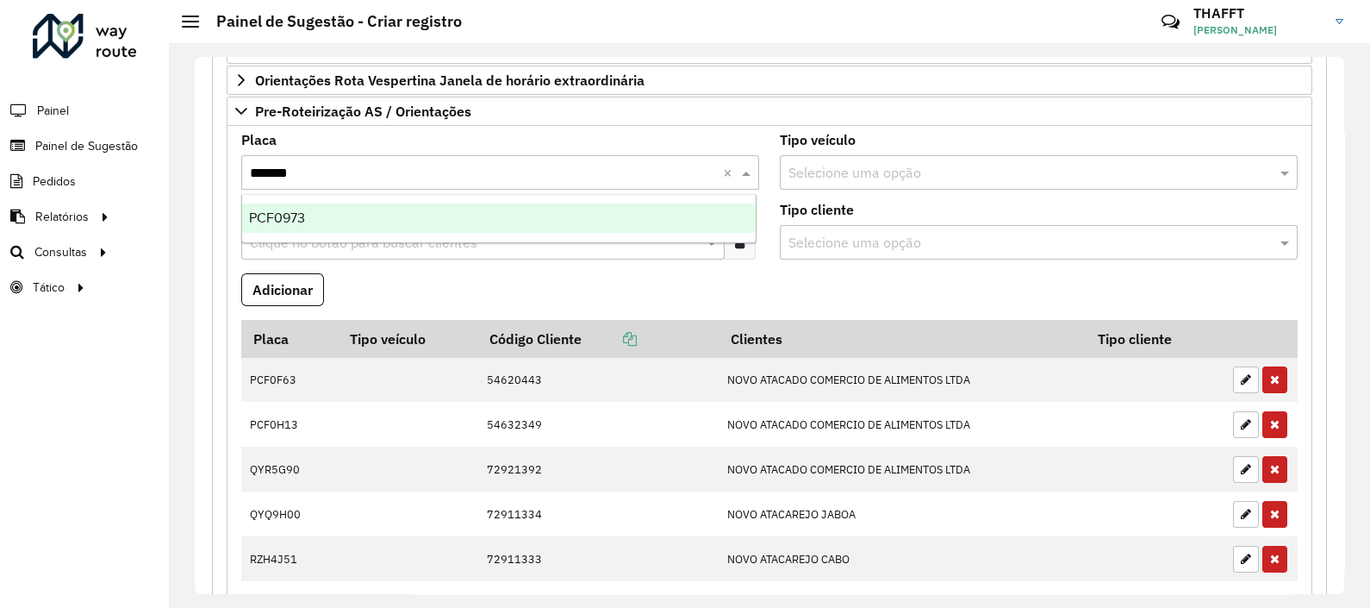  Describe the element at coordinates (48, 287) in the screenshot. I see `span: Tático` at that location.